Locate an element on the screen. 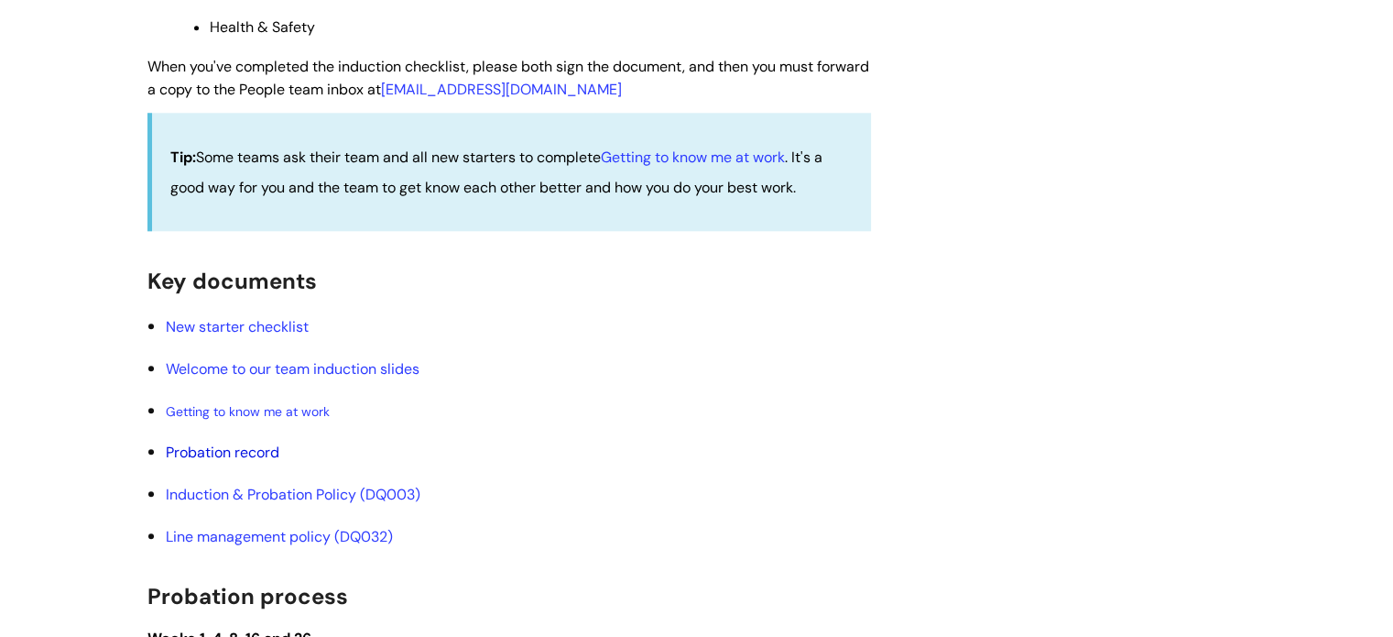  span: Key documents is located at coordinates (232, 280).